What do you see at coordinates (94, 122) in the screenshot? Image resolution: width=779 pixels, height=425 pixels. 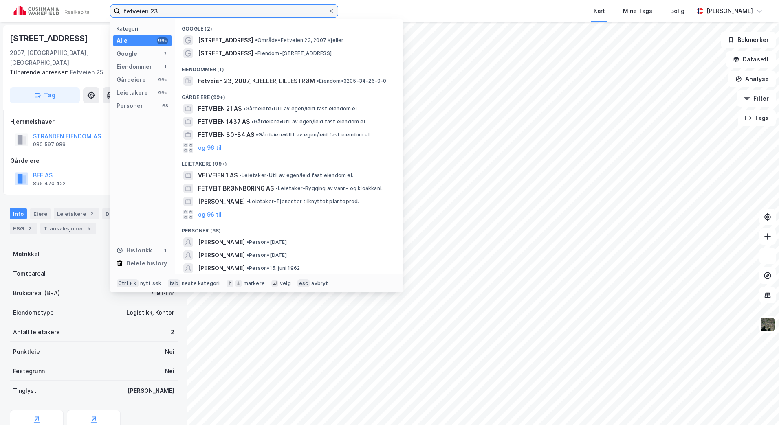 I see `div: Hjemmelshaver` at bounding box center [94, 122].